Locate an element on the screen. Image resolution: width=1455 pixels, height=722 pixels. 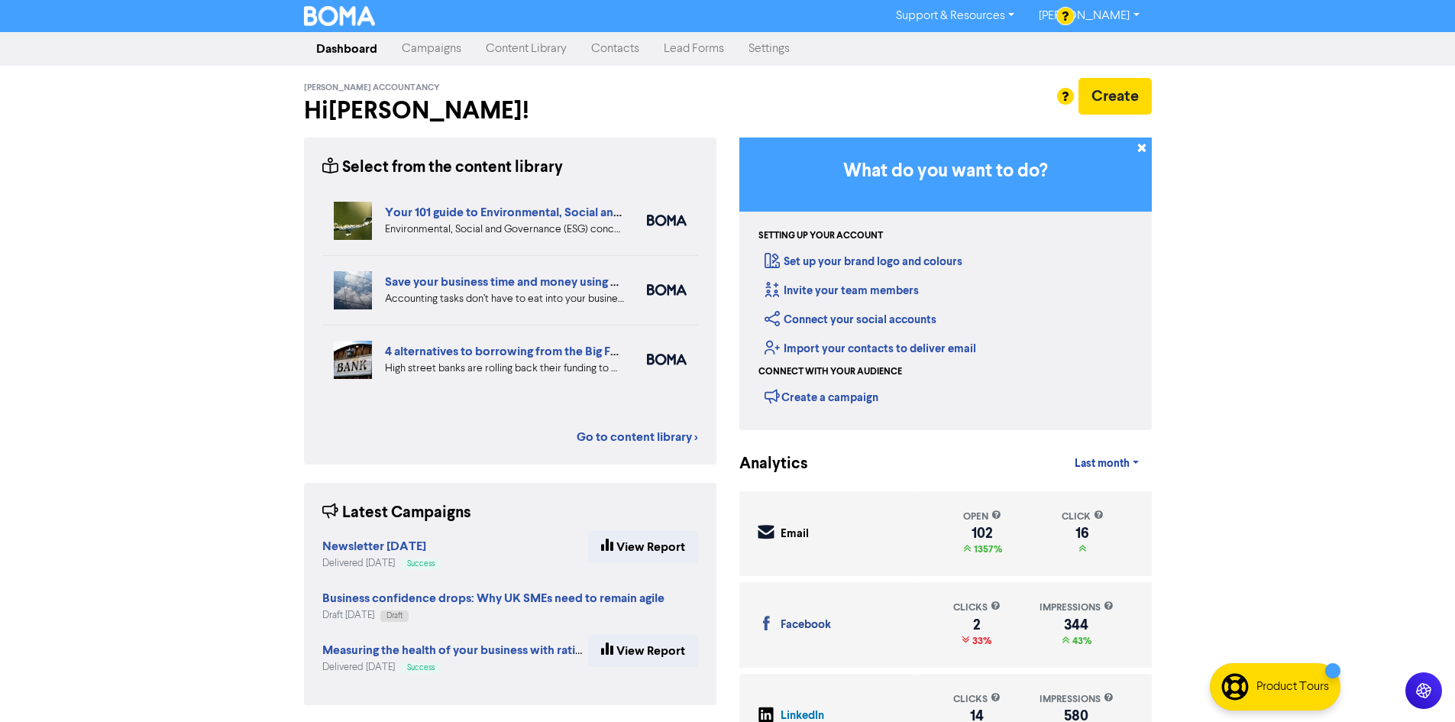
a: 4 alternatives to borrowing from the Big Four banks is located at coordinates (525, 351).